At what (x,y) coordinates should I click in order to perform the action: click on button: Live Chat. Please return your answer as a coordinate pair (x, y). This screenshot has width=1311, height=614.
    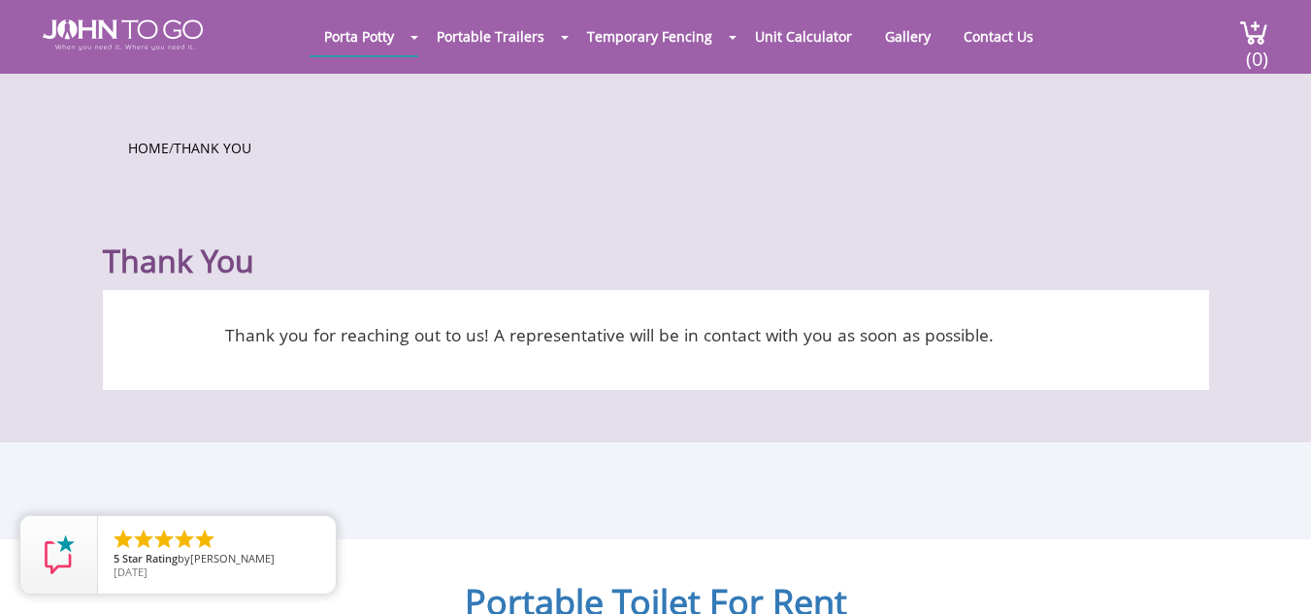
    Looking at the image, I should click on (1272, 575).